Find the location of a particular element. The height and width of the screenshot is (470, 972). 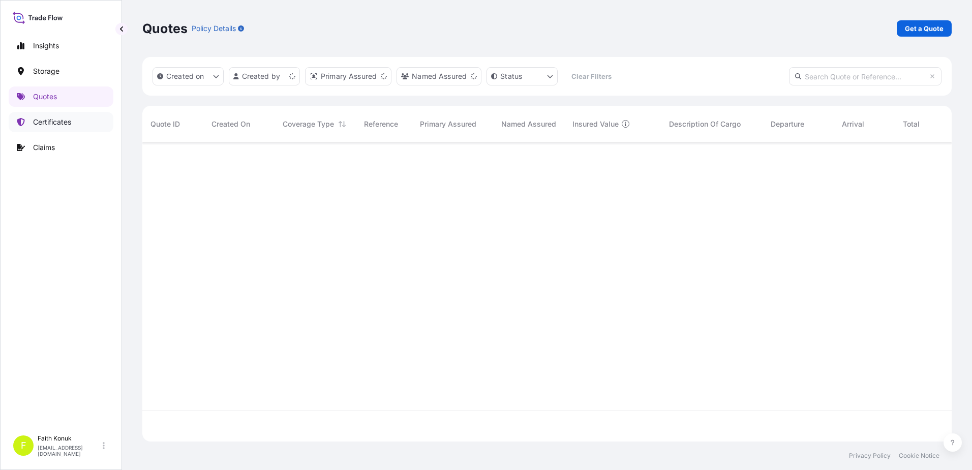

a: Claims is located at coordinates (61, 147).